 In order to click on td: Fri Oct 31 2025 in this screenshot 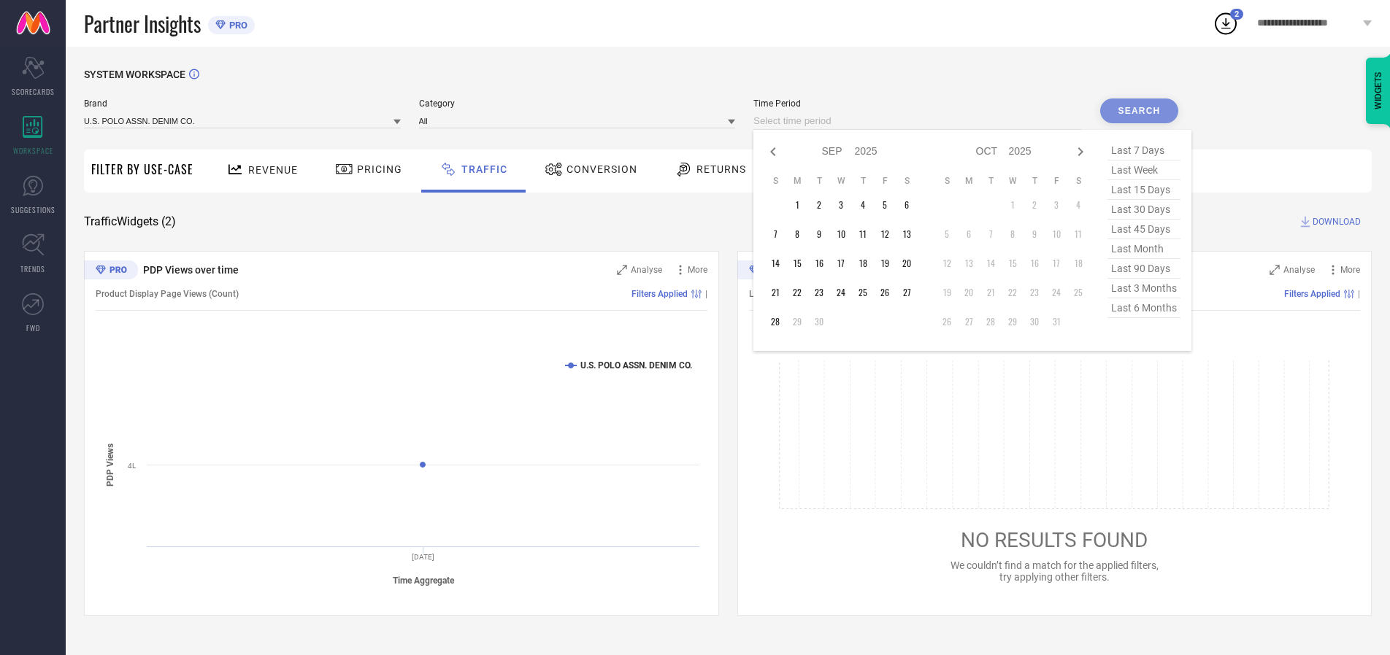, I will do `click(1056, 322)`.